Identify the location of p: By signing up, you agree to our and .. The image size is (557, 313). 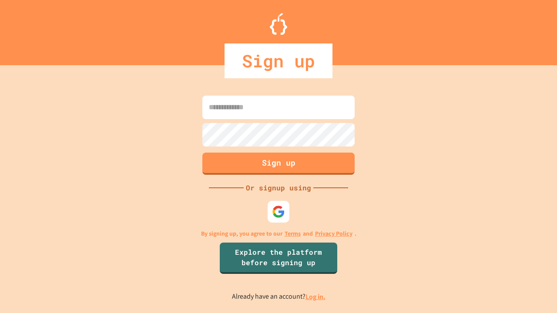
(278, 234).